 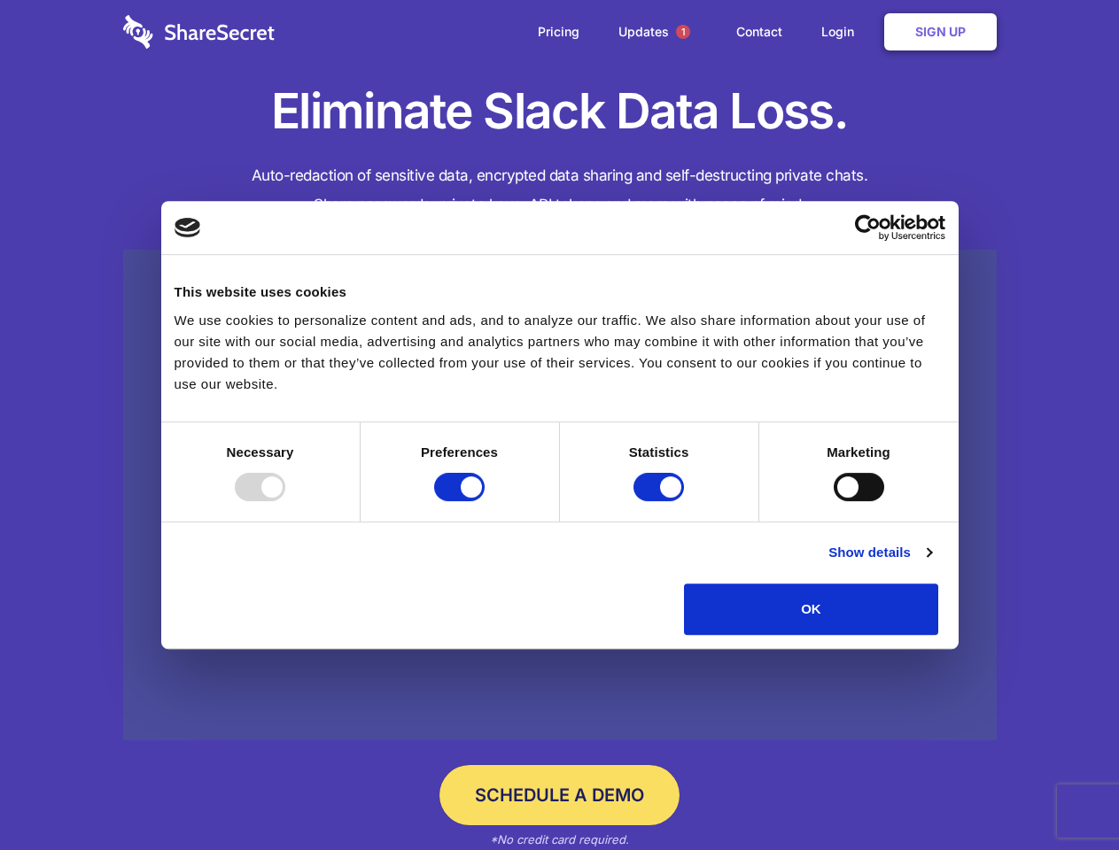 I want to click on a: Sign Up, so click(x=940, y=32).